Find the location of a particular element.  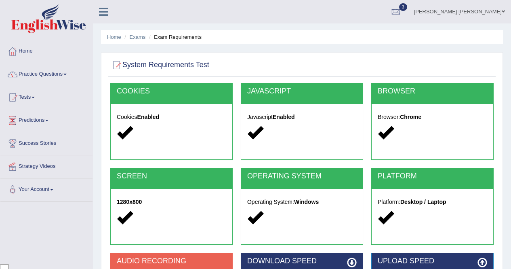

h2: PLATFORM is located at coordinates (432, 176).